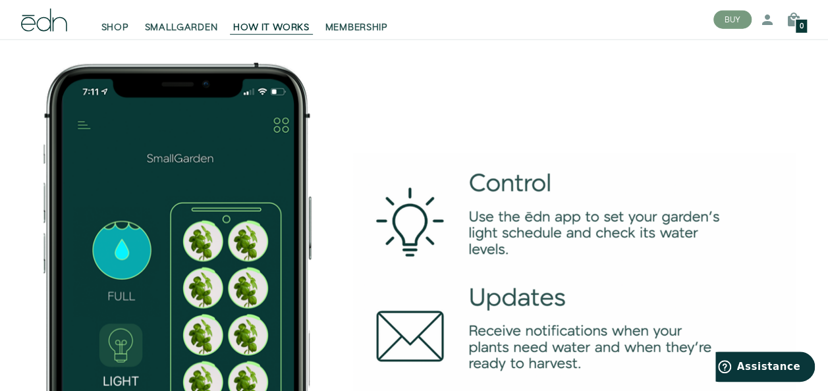 This screenshot has height=391, width=828. Describe the element at coordinates (181, 28) in the screenshot. I see `span: SMALLGARDEN` at that location.